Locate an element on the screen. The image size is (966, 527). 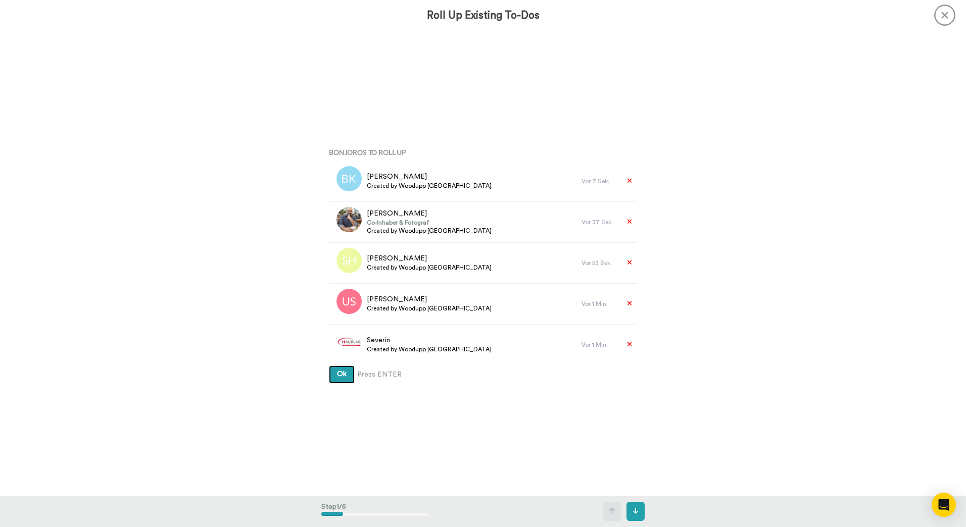
img: avatar is located at coordinates (349, 179).